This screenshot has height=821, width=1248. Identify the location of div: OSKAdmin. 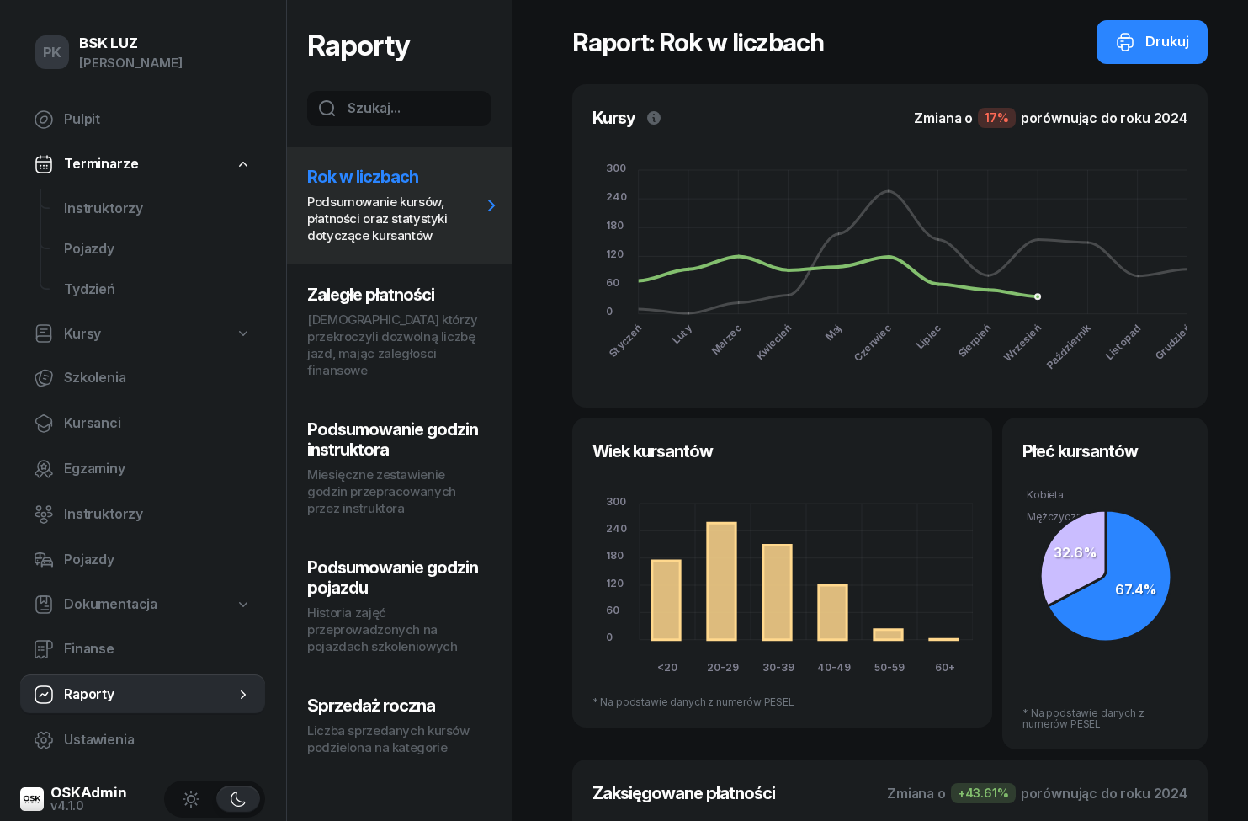
(88, 792).